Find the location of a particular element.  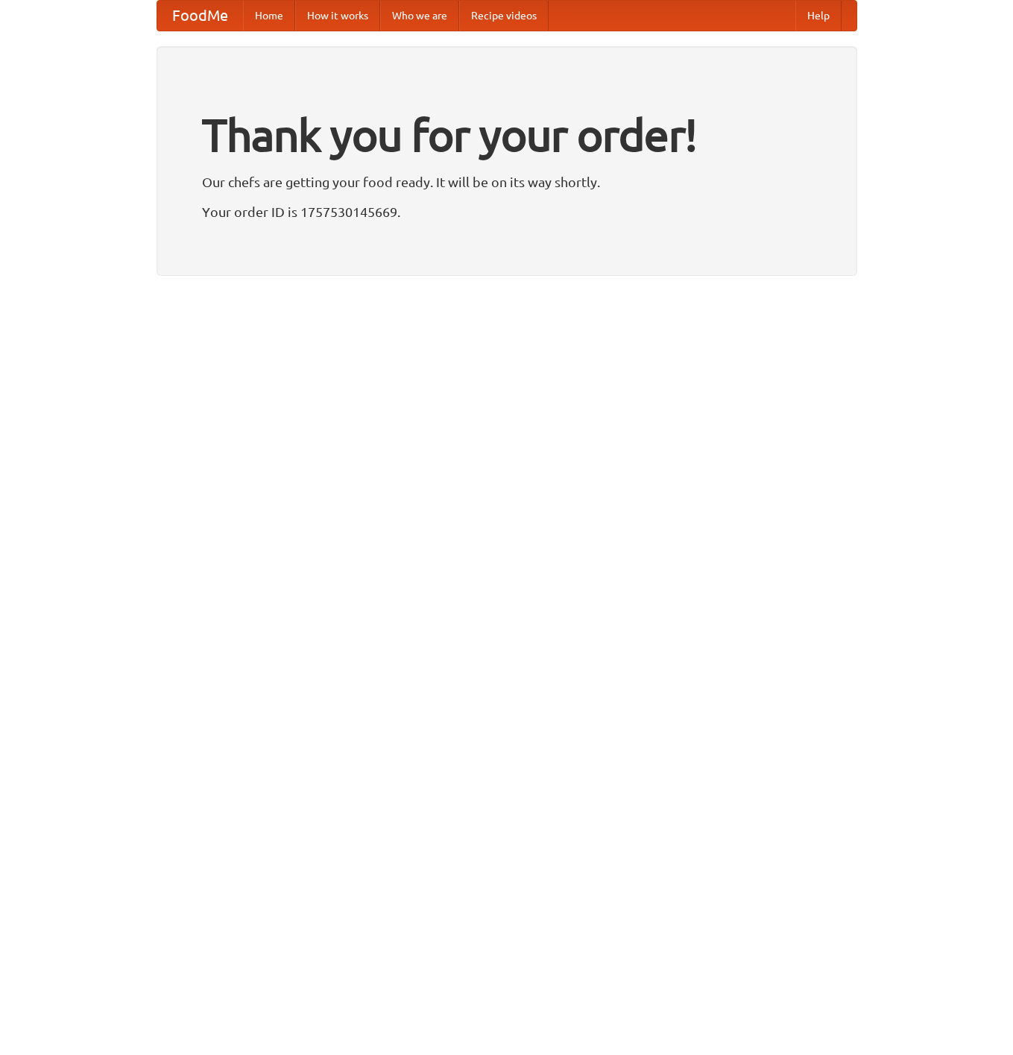

a: FoodMe is located at coordinates (200, 16).